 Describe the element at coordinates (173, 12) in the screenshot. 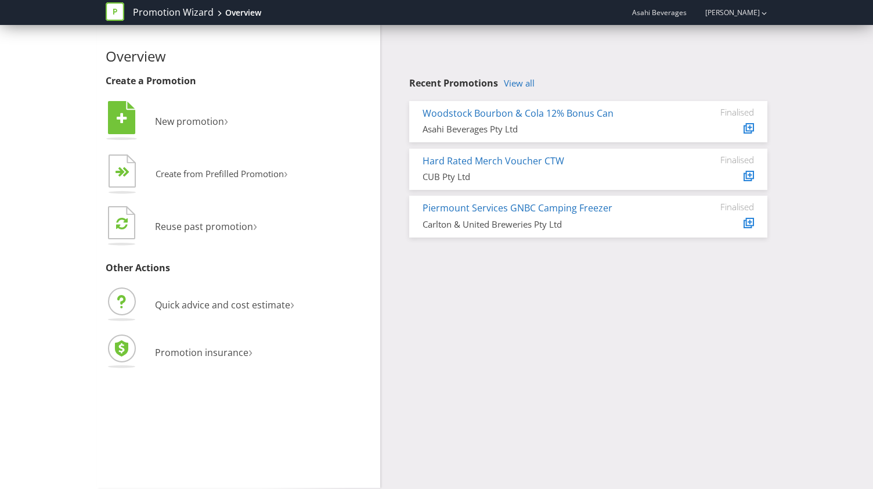

I see `a: Promotion Wizard` at that location.